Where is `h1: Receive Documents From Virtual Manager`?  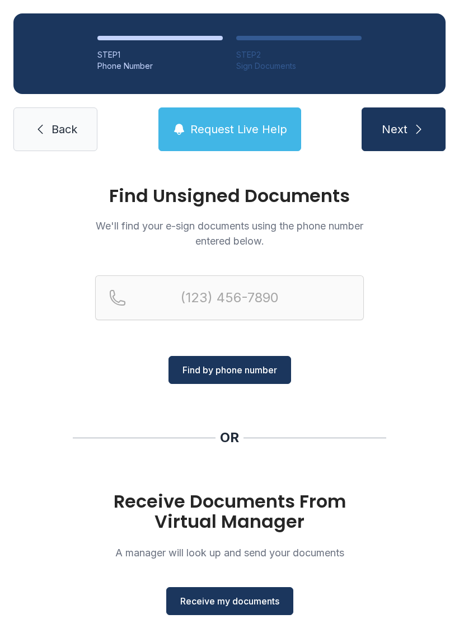
h1: Receive Documents From Virtual Manager is located at coordinates (230, 512).